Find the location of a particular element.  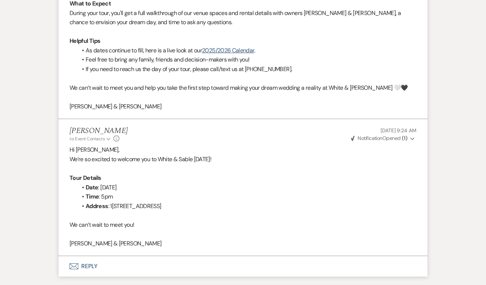

p: We can’t wait to meet you and help you take the first step toward making your dream wedding a rea... is located at coordinates (243, 88).